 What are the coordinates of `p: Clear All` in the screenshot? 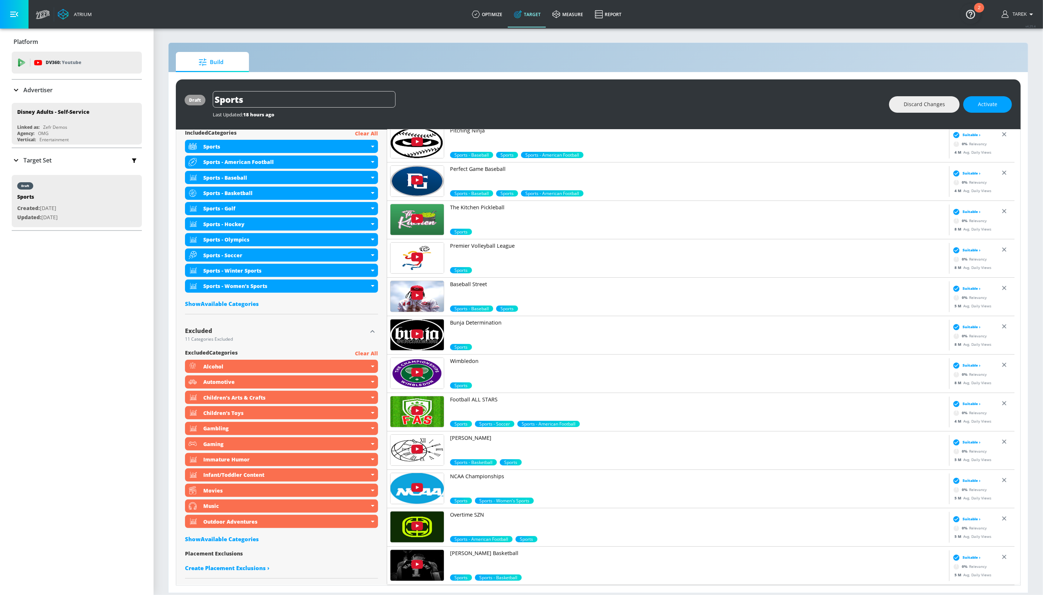 It's located at (366, 133).